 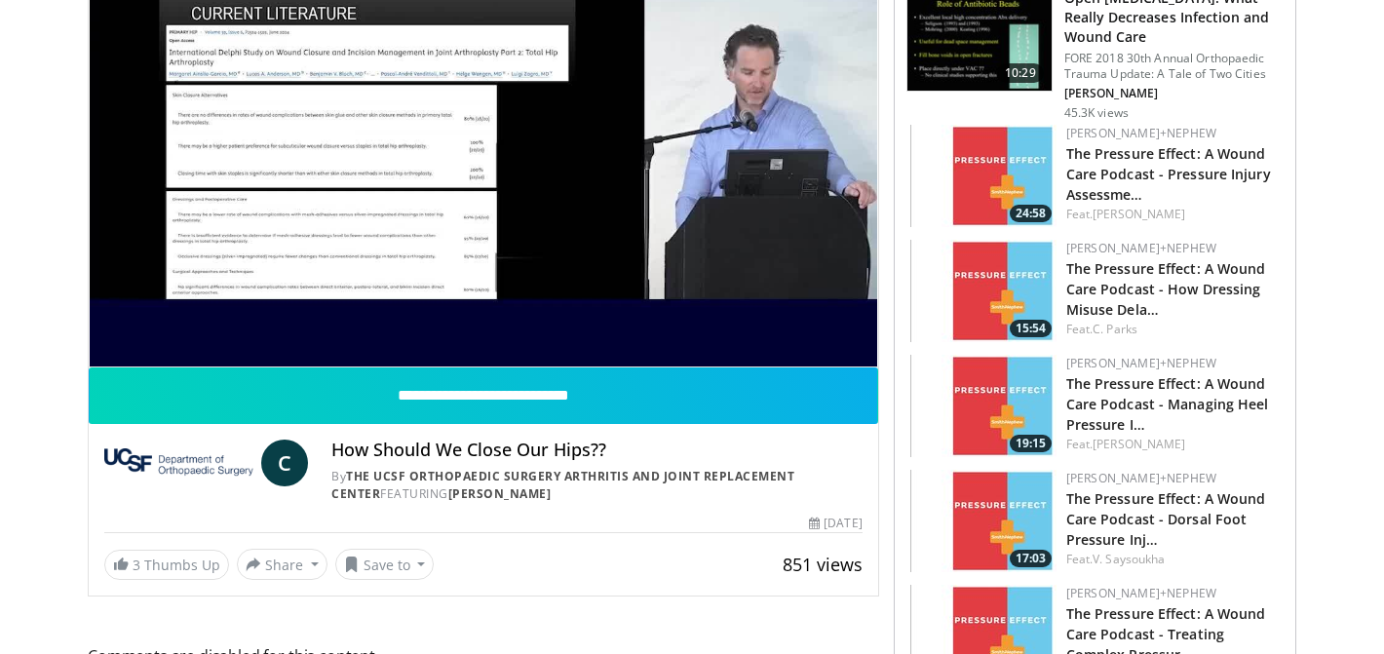 What do you see at coordinates (823, 564) in the screenshot?
I see `span: 851 views` at bounding box center [823, 564].